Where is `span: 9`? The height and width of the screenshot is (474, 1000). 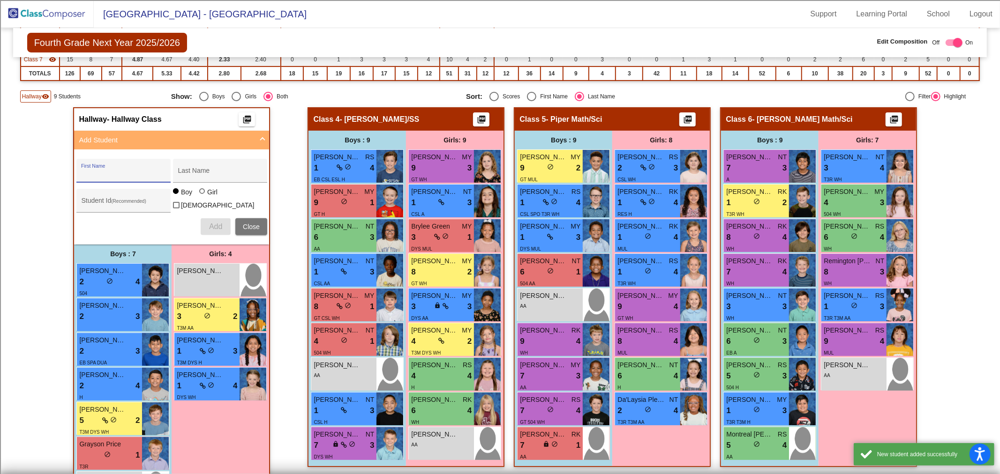 span: 9 is located at coordinates (413, 168).